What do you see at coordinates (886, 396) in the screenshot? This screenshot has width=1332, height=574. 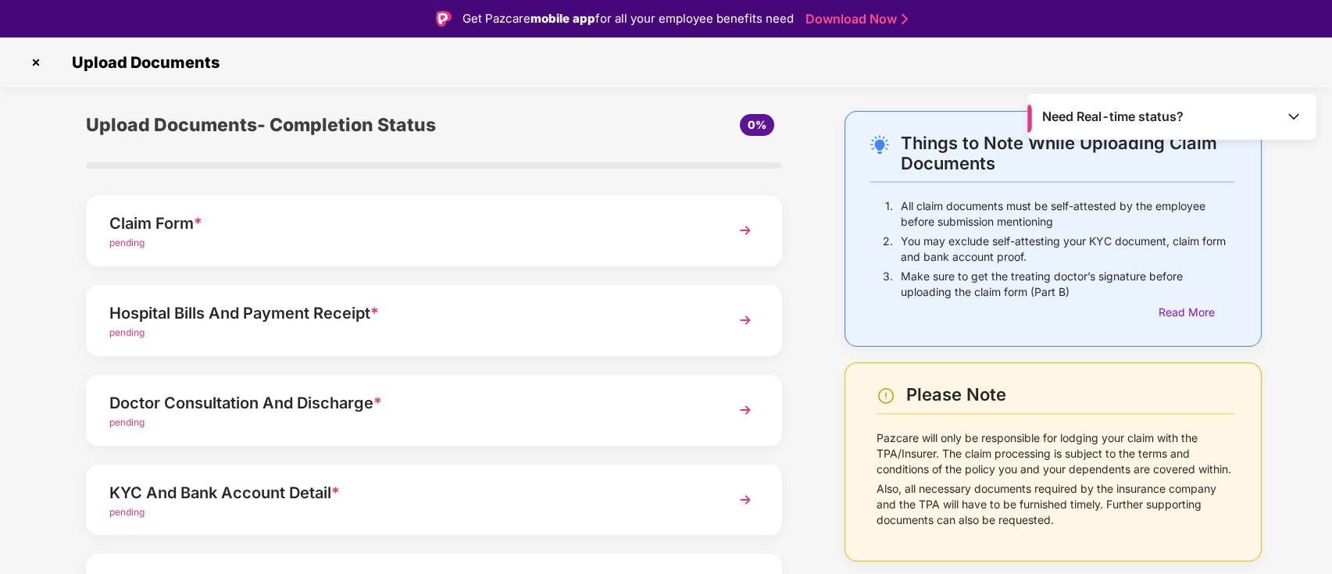 I see `img: svg+xml;base64,PHN2ZyBpZD0iV2FybmluZ18tXzI0eDI0IiBkYXRhLW5hbWU9Ildhcm5pbmcgLSAyNHgyNCIgeG1sbnM9Im...` at bounding box center [886, 396].